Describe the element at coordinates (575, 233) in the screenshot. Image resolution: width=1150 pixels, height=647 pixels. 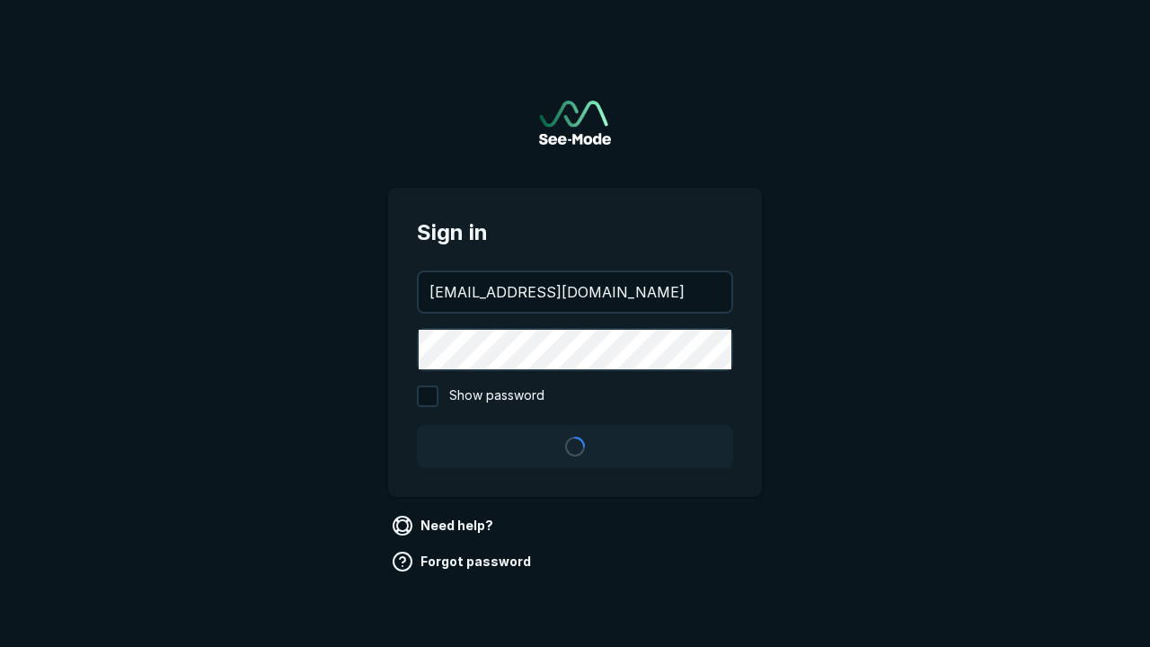
I see `span: Sign in` at that location.